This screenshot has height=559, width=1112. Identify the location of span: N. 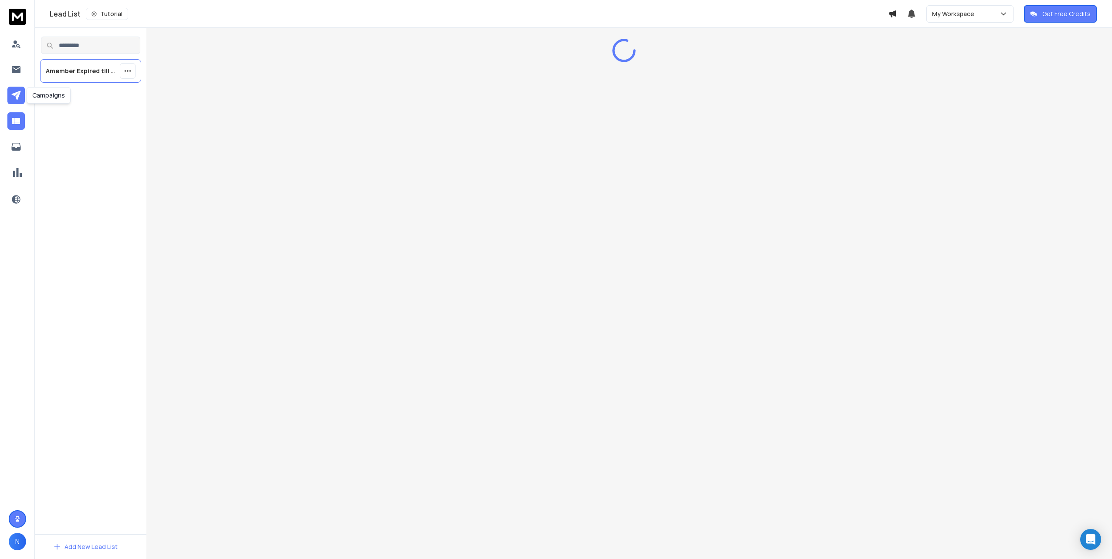
(17, 542).